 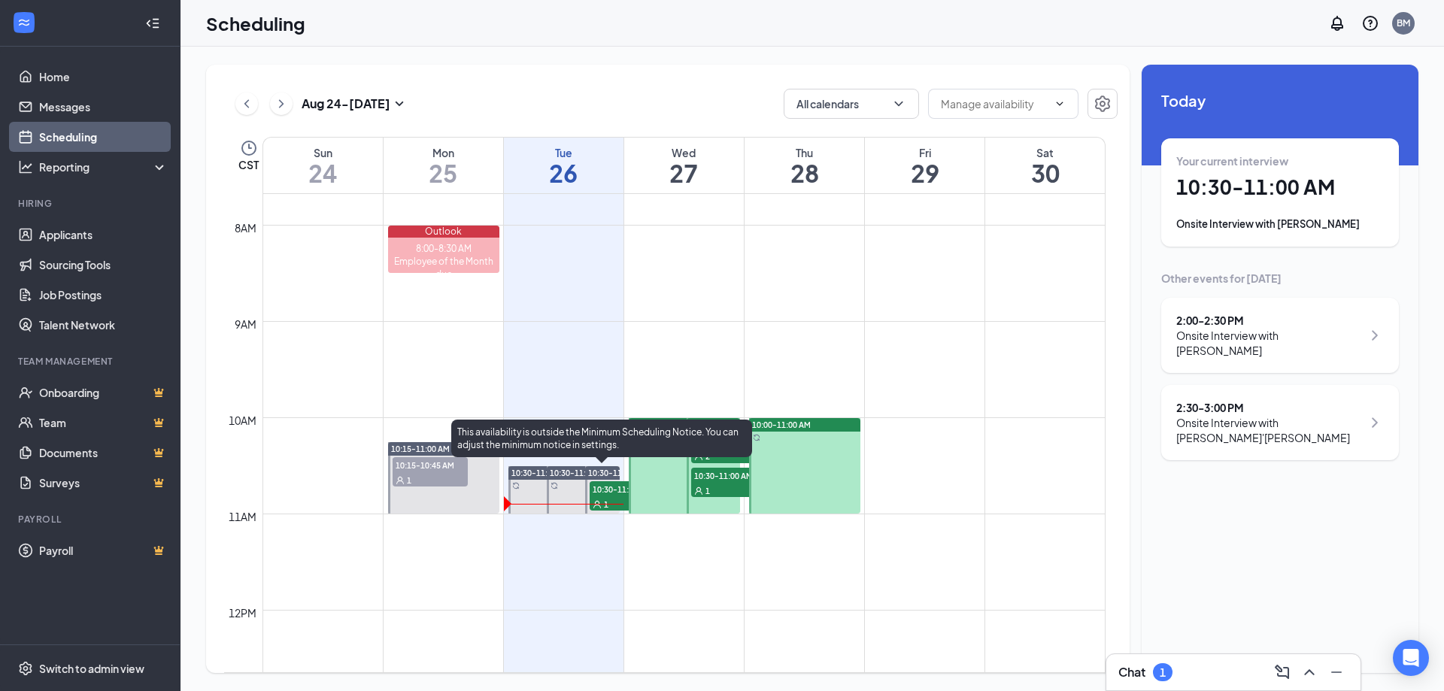 What do you see at coordinates (281, 104) in the screenshot?
I see `button: ChevronRight` at bounding box center [281, 104].